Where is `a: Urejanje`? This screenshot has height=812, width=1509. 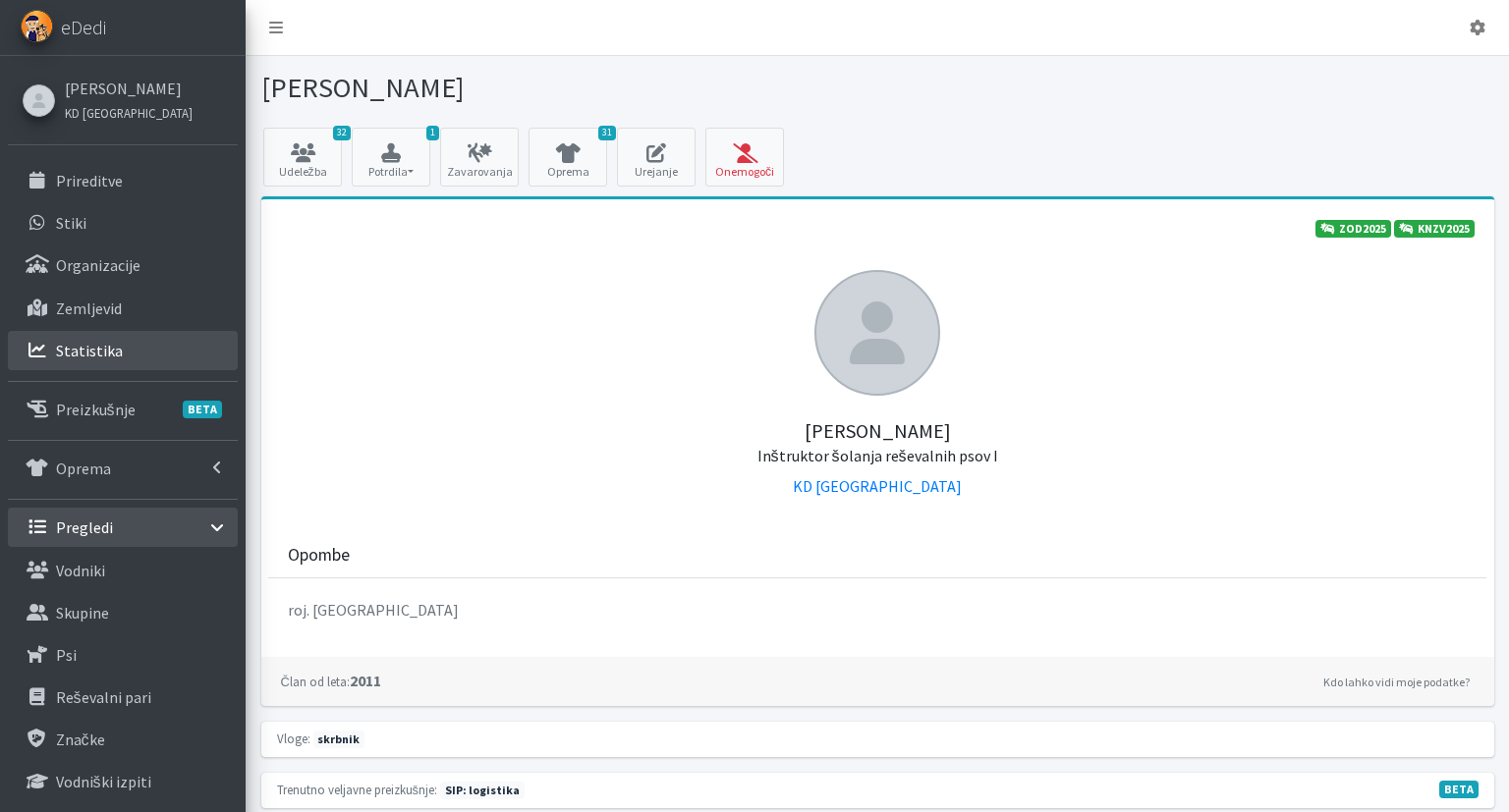
a: Urejanje is located at coordinates (656, 157).